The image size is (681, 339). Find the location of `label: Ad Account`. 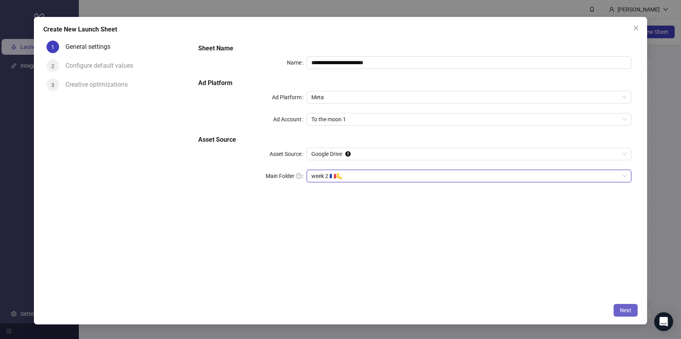

label: Ad Account is located at coordinates (290, 119).